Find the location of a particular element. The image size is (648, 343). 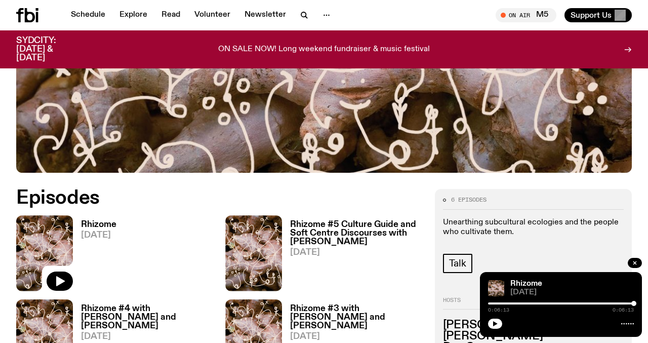

button: Support Us is located at coordinates (598, 15).